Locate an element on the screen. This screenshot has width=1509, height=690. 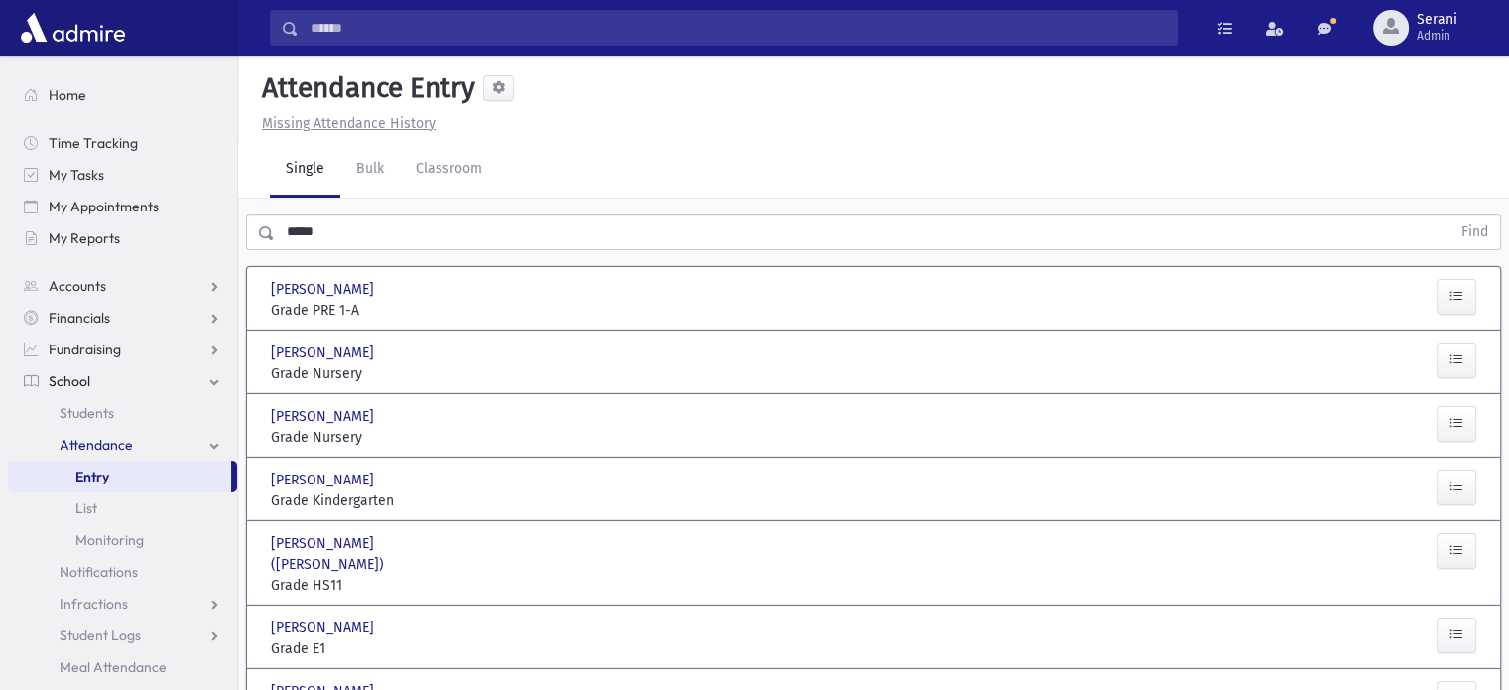
h5: Attendance Entry is located at coordinates (364, 88).